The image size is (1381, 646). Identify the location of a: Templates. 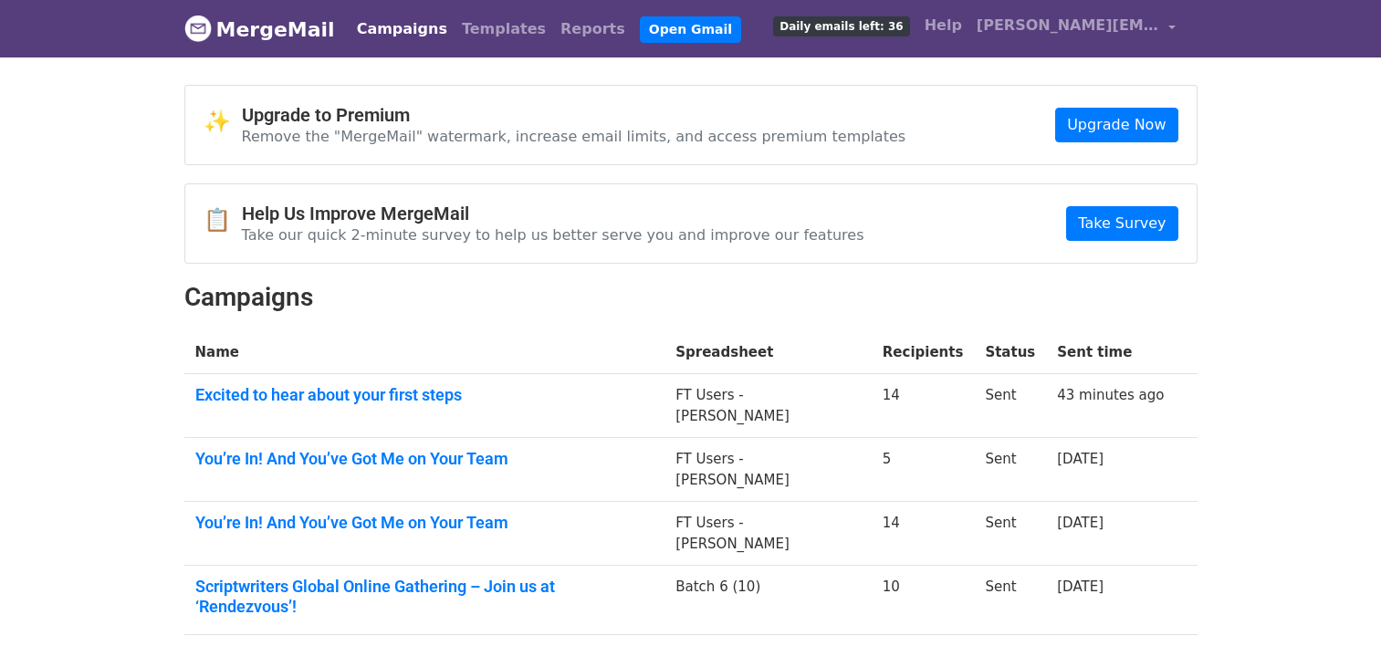
(504, 29).